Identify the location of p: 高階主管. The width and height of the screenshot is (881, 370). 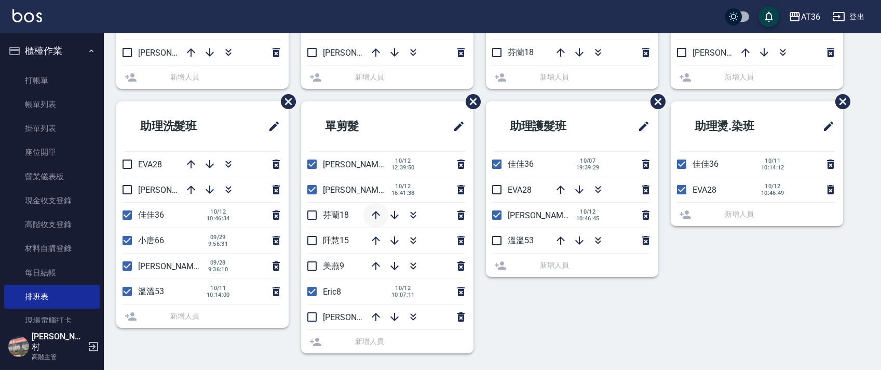
(58, 357).